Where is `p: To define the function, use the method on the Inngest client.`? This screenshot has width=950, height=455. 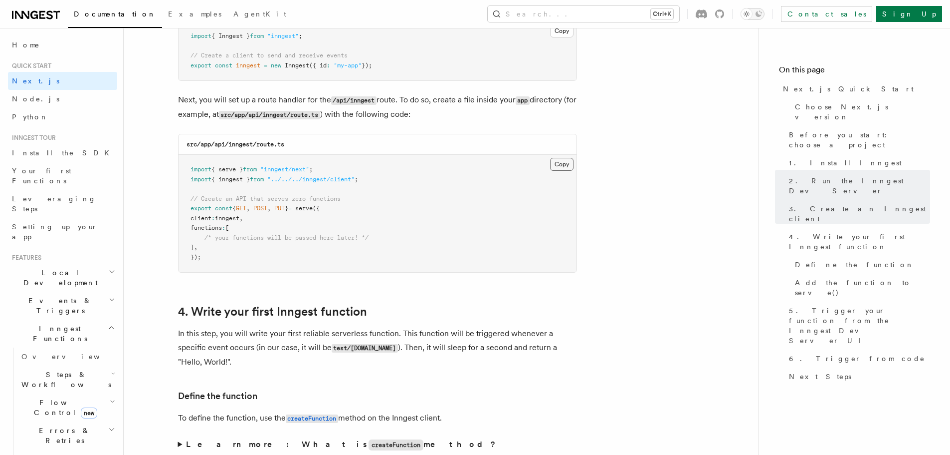
p: To define the function, use the method on the Inngest client. is located at coordinates (378, 418).